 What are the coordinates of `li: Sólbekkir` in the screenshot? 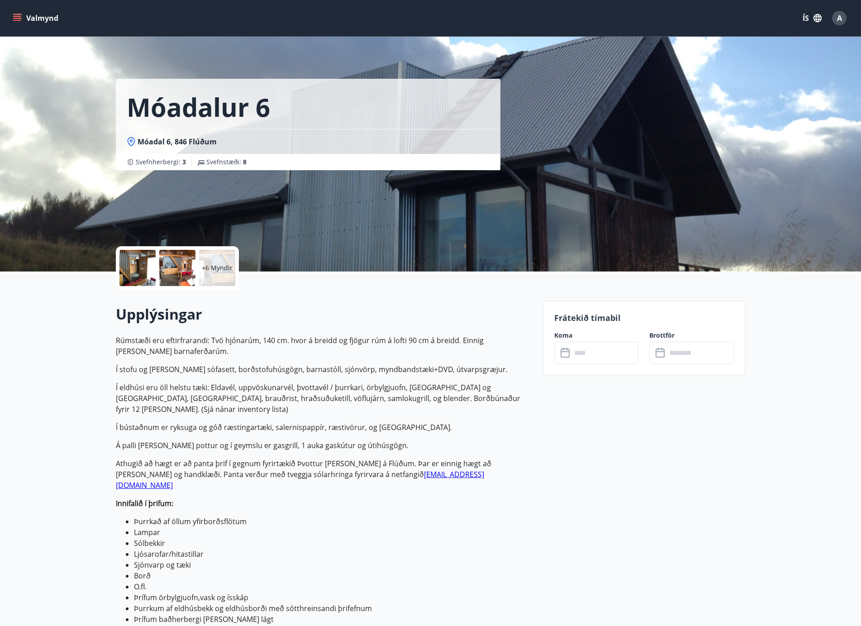 It's located at (333, 543).